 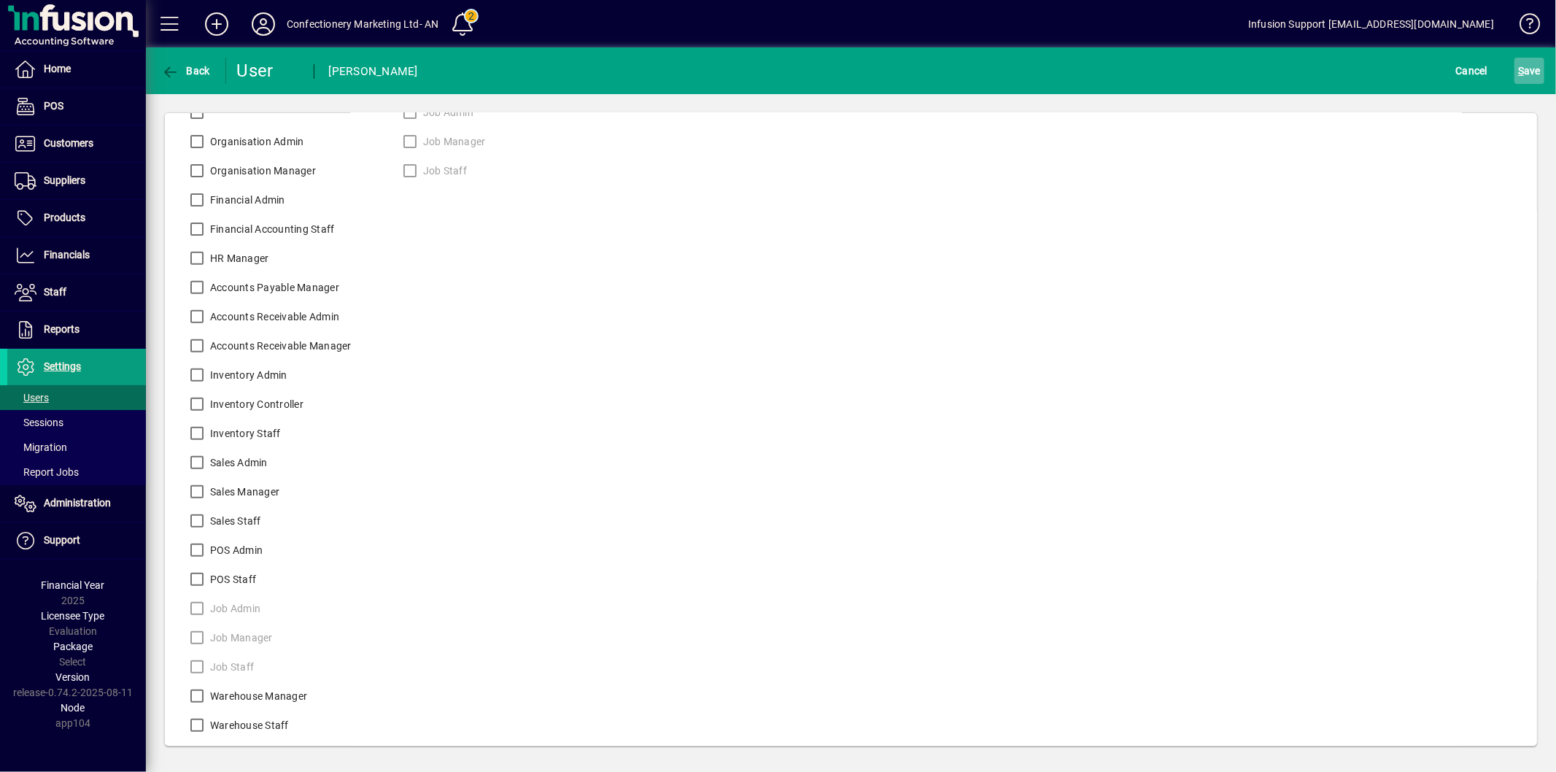 I want to click on button: Add, so click(x=217, y=24).